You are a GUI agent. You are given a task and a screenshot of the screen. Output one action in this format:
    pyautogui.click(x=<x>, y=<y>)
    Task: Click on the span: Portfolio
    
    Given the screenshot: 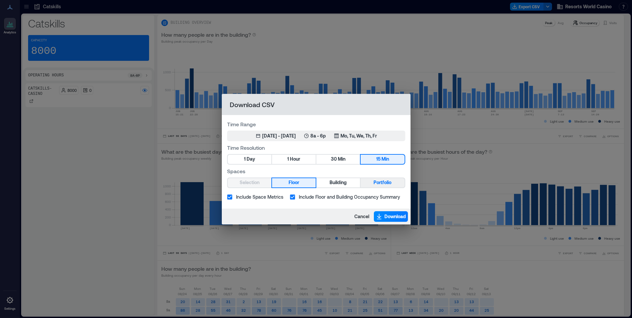 What is the action you would take?
    pyautogui.click(x=383, y=183)
    